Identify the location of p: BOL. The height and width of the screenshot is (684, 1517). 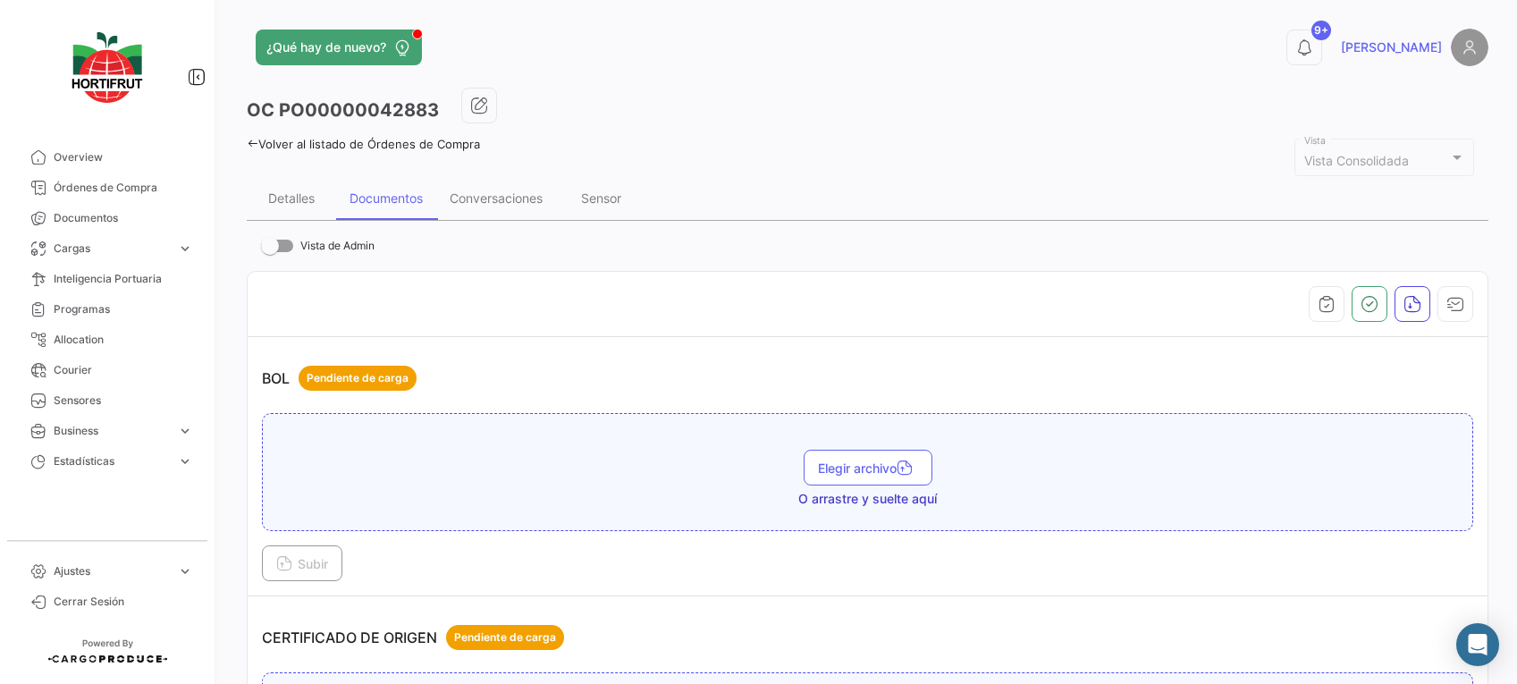
(339, 378).